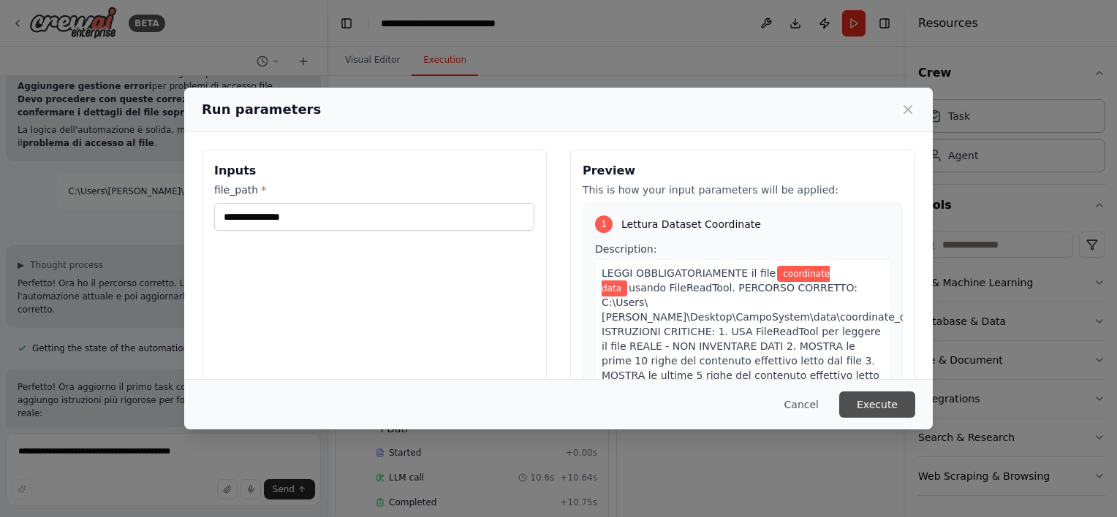  Describe the element at coordinates (689, 273) in the screenshot. I see `span: LEGGI OBBLIGATORIAMENTE il file` at that location.